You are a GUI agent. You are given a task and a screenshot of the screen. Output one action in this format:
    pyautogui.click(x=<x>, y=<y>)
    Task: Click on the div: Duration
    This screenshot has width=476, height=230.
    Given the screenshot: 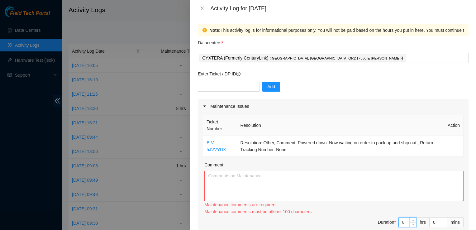 What is the action you would take?
    pyautogui.click(x=387, y=222)
    